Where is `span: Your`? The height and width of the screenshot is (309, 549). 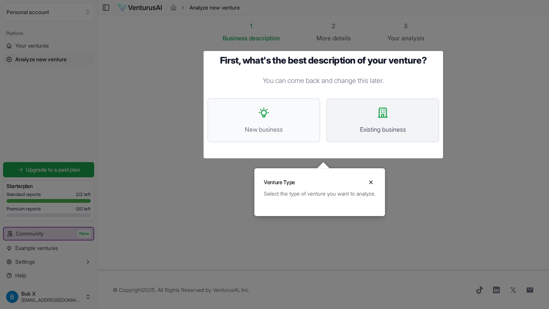
span: Your is located at coordinates (393, 38).